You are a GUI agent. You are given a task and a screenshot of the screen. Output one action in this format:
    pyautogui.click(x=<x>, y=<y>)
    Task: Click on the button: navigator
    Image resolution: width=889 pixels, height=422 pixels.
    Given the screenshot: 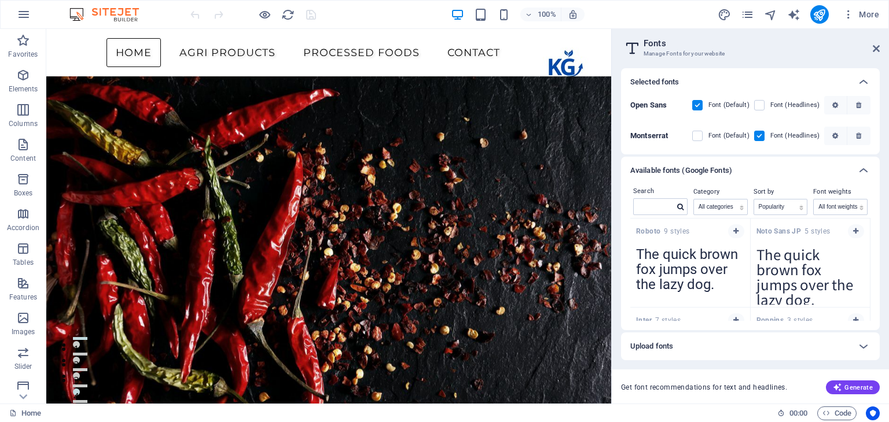 What is the action you would take?
    pyautogui.click(x=771, y=14)
    